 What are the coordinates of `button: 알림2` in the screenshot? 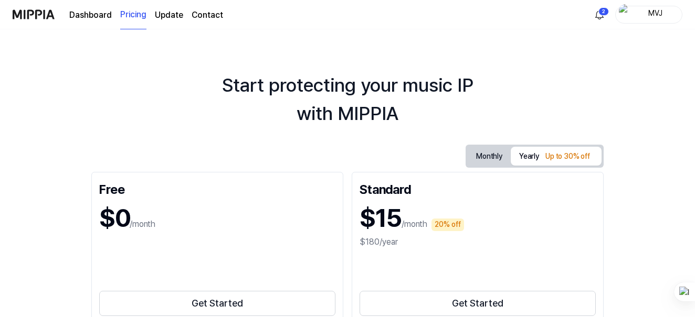 It's located at (599, 15).